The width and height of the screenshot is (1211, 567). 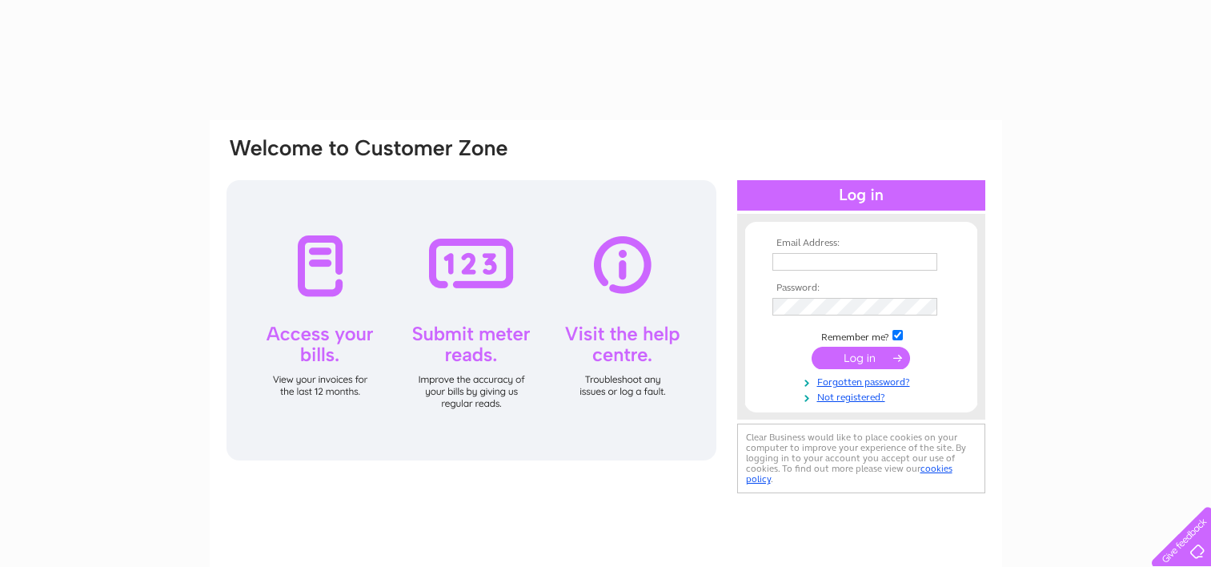 I want to click on input: Submit, so click(x=860, y=358).